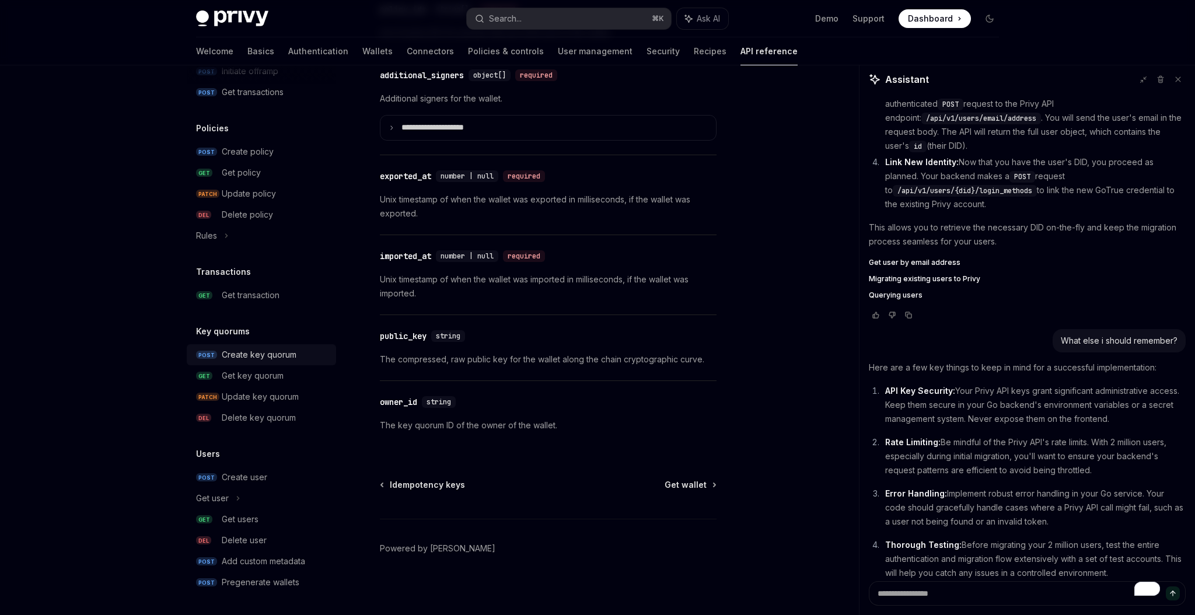 This screenshot has width=1195, height=615. What do you see at coordinates (247, 215) in the screenshot?
I see `div: Delete policy` at bounding box center [247, 215].